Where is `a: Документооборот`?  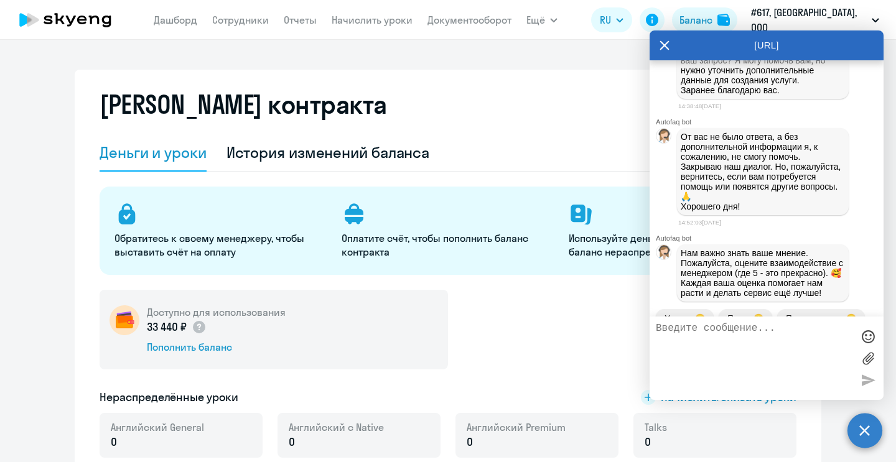
a: Документооборот is located at coordinates (469, 20).